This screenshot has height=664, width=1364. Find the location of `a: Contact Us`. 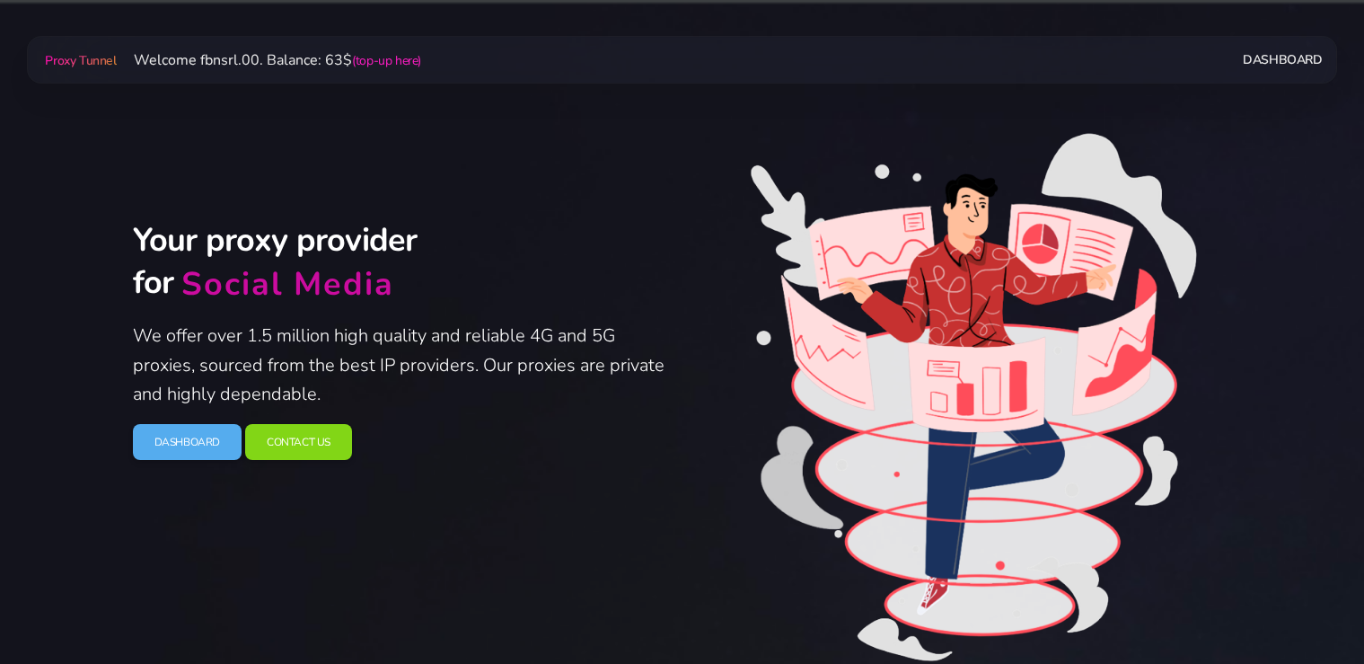

a: Contact Us is located at coordinates (298, 442).